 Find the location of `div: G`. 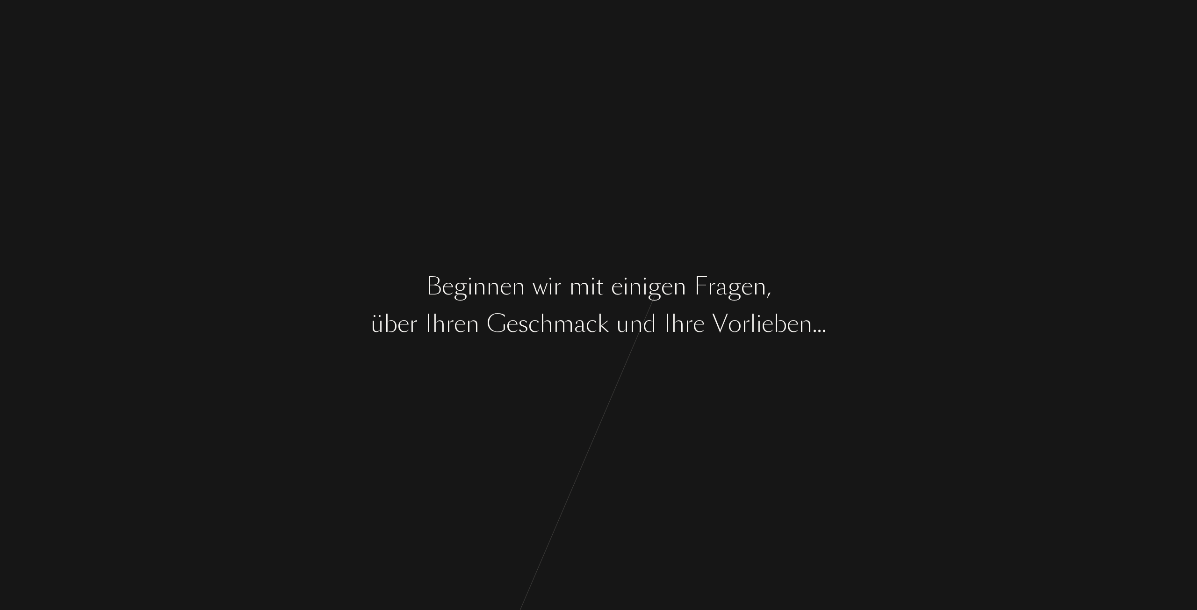

div: G is located at coordinates (497, 324).